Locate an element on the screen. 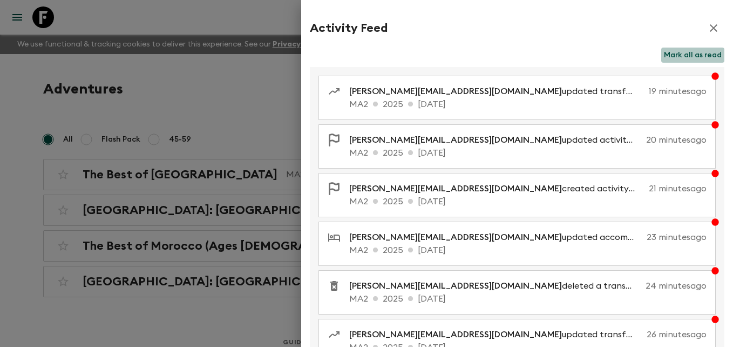 This screenshot has height=347, width=733. p: deleted a transfer is located at coordinates (495, 286).